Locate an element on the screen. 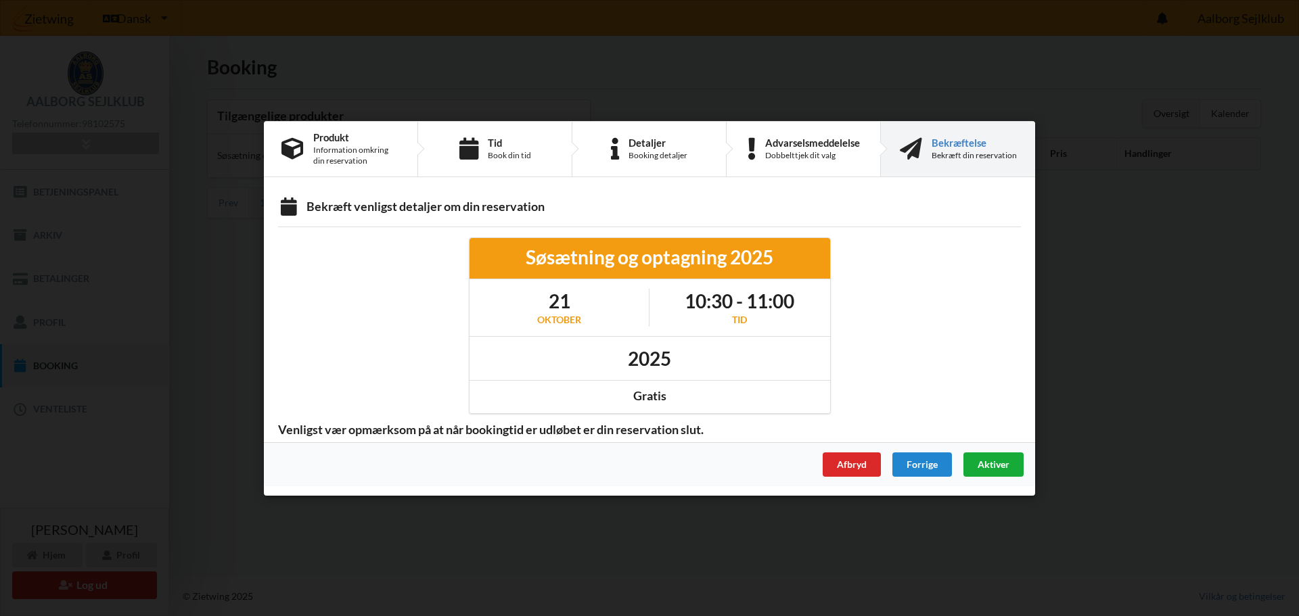 This screenshot has height=616, width=1299. div: Bekræft din reservation is located at coordinates (974, 155).